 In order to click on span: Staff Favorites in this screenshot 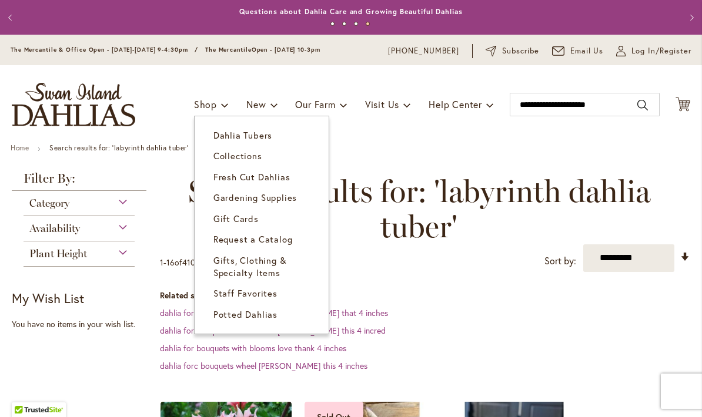, I will do `click(245, 293)`.